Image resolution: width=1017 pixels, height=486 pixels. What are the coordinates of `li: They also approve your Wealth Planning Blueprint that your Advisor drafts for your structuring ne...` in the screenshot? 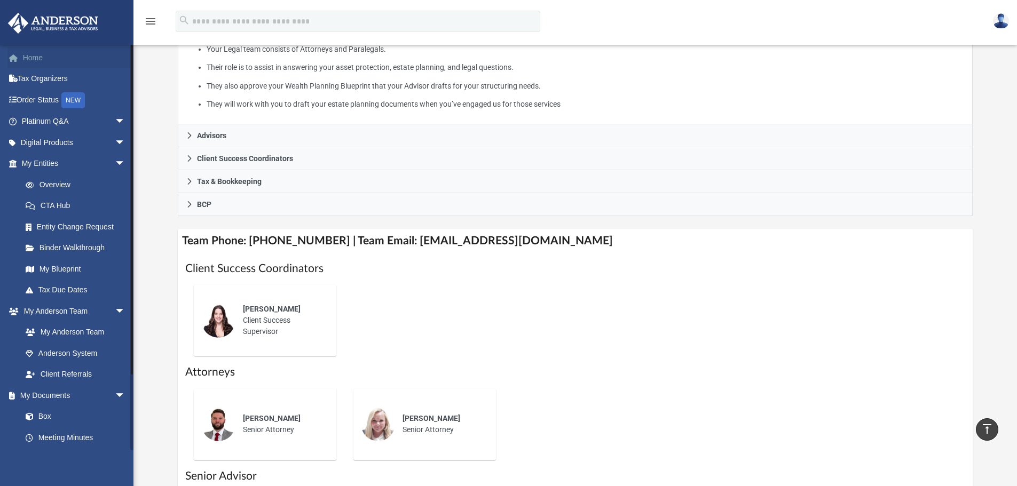 It's located at (586, 86).